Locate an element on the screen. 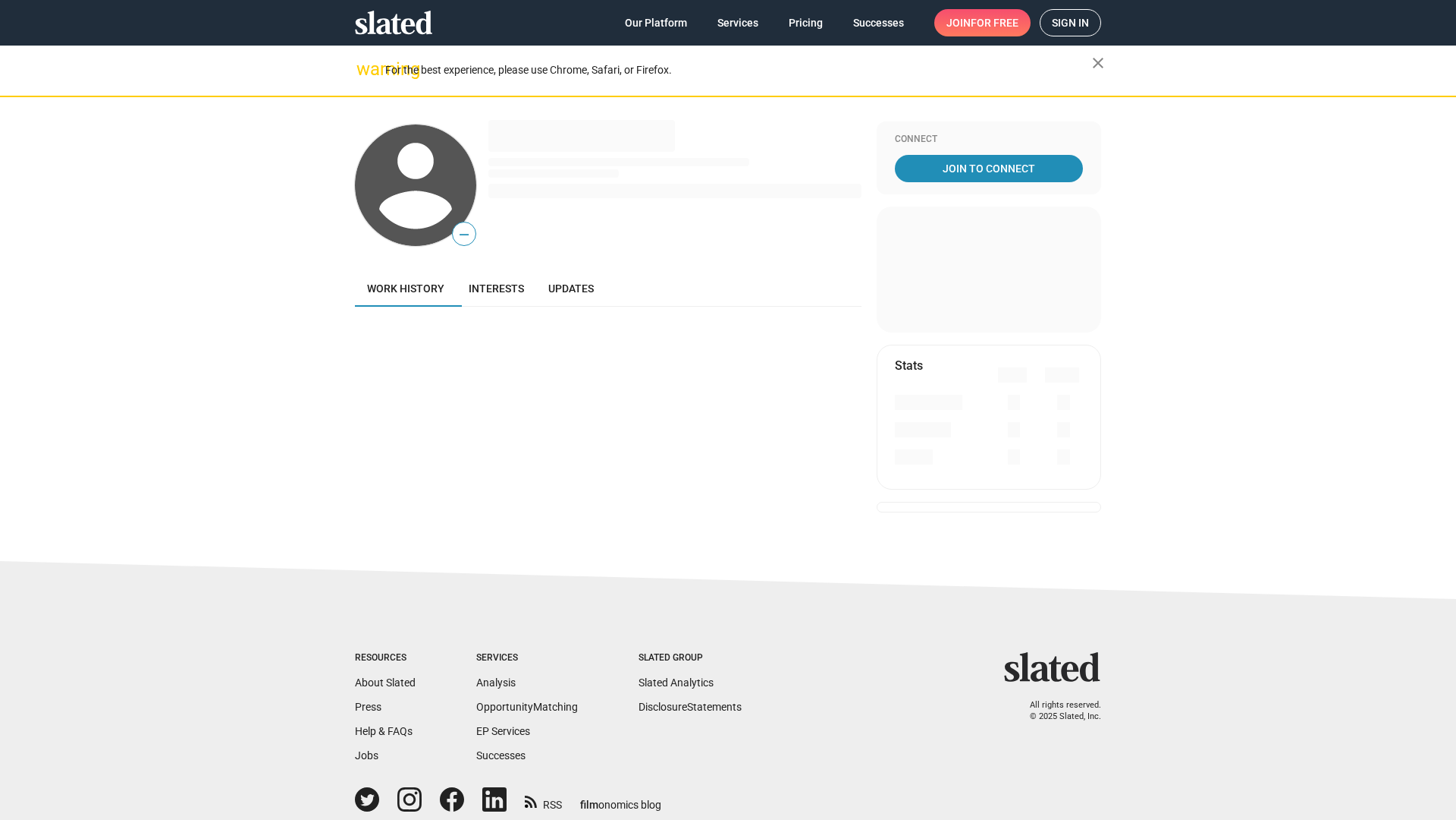 Image resolution: width=1456 pixels, height=820 pixels. div: Services is located at coordinates (527, 658).